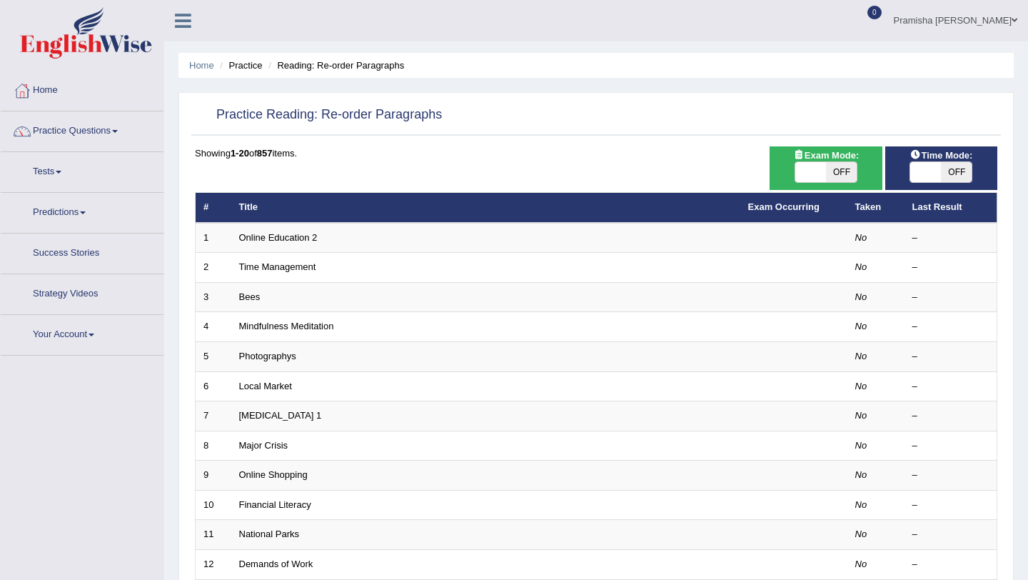  Describe the element at coordinates (826, 155) in the screenshot. I see `span: Exam Mode:` at that location.